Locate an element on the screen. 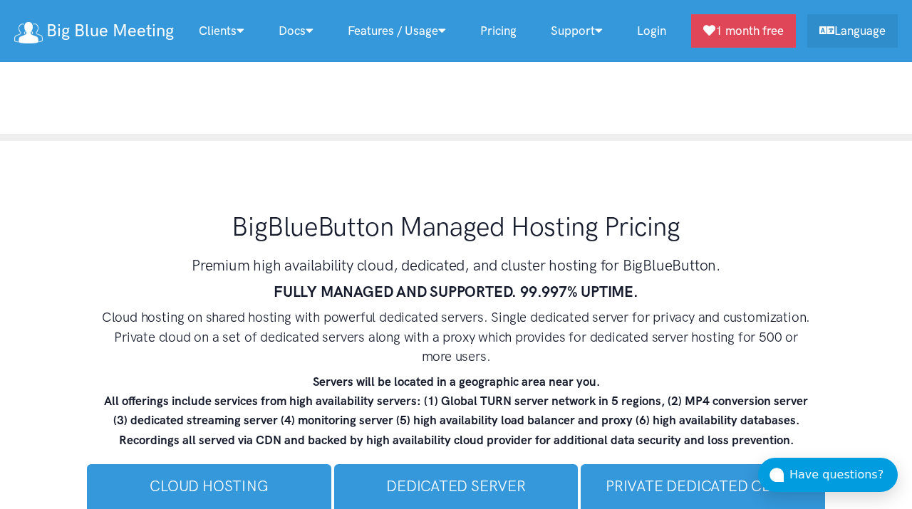 The height and width of the screenshot is (509, 912). a: Pricing is located at coordinates (498, 31).